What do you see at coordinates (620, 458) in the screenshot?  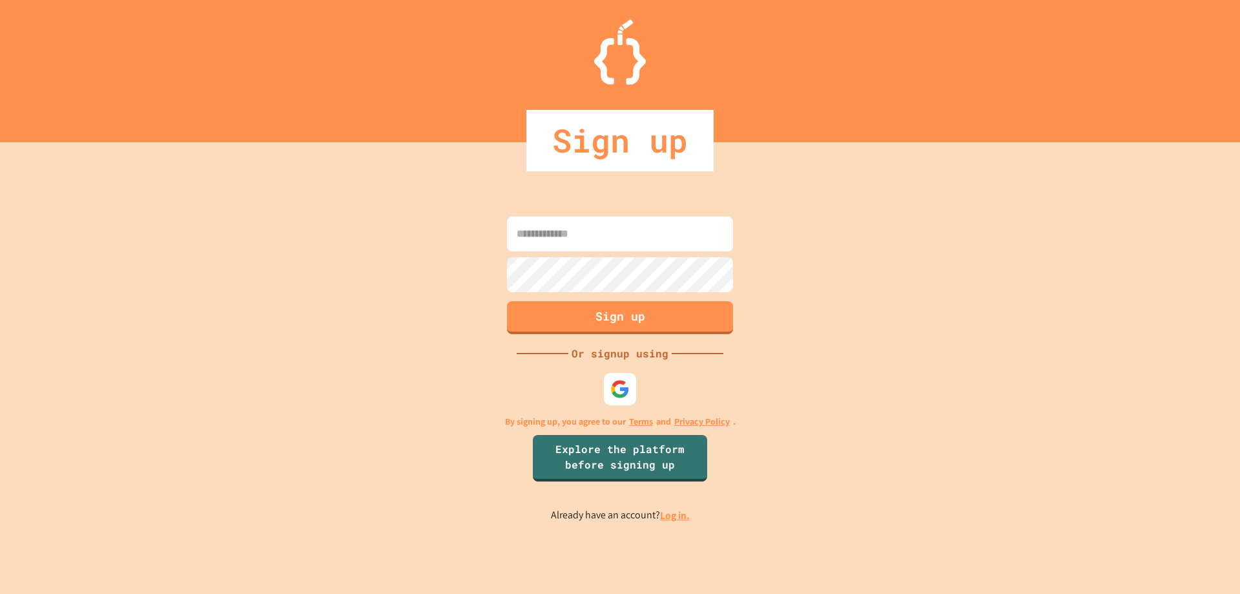 I see `a: Explore the platform before signing up` at bounding box center [620, 458].